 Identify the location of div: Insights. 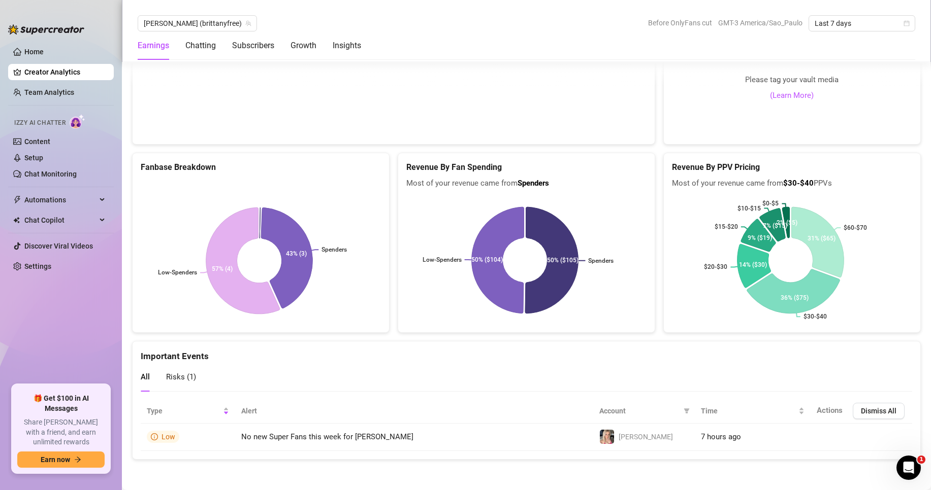
(347, 46).